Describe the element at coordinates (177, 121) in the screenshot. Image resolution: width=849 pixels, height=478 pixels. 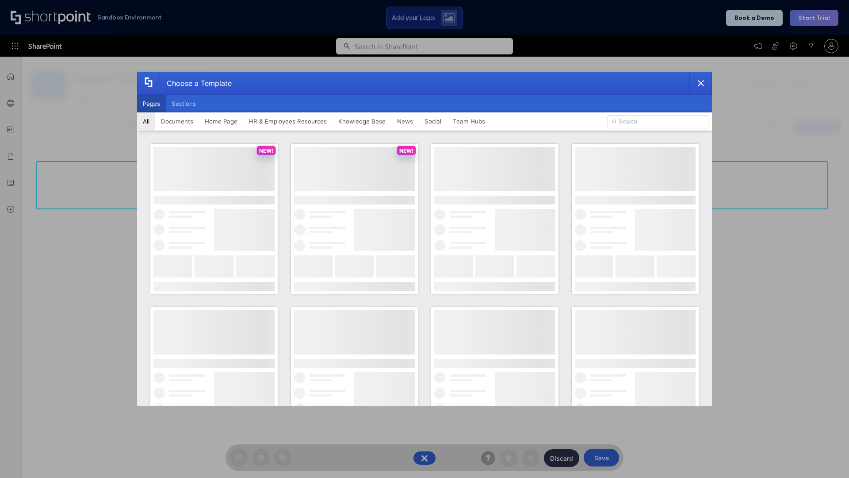
I see `button: Documents` at that location.